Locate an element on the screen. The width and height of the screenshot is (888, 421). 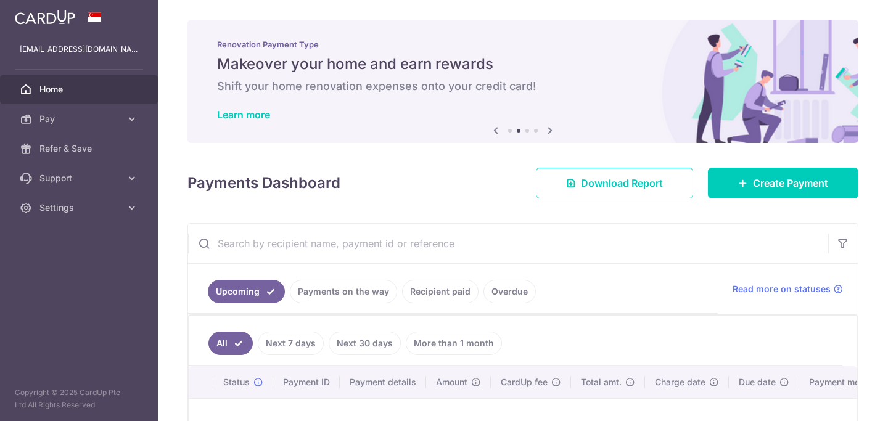
span: Create Payment is located at coordinates (791, 183).